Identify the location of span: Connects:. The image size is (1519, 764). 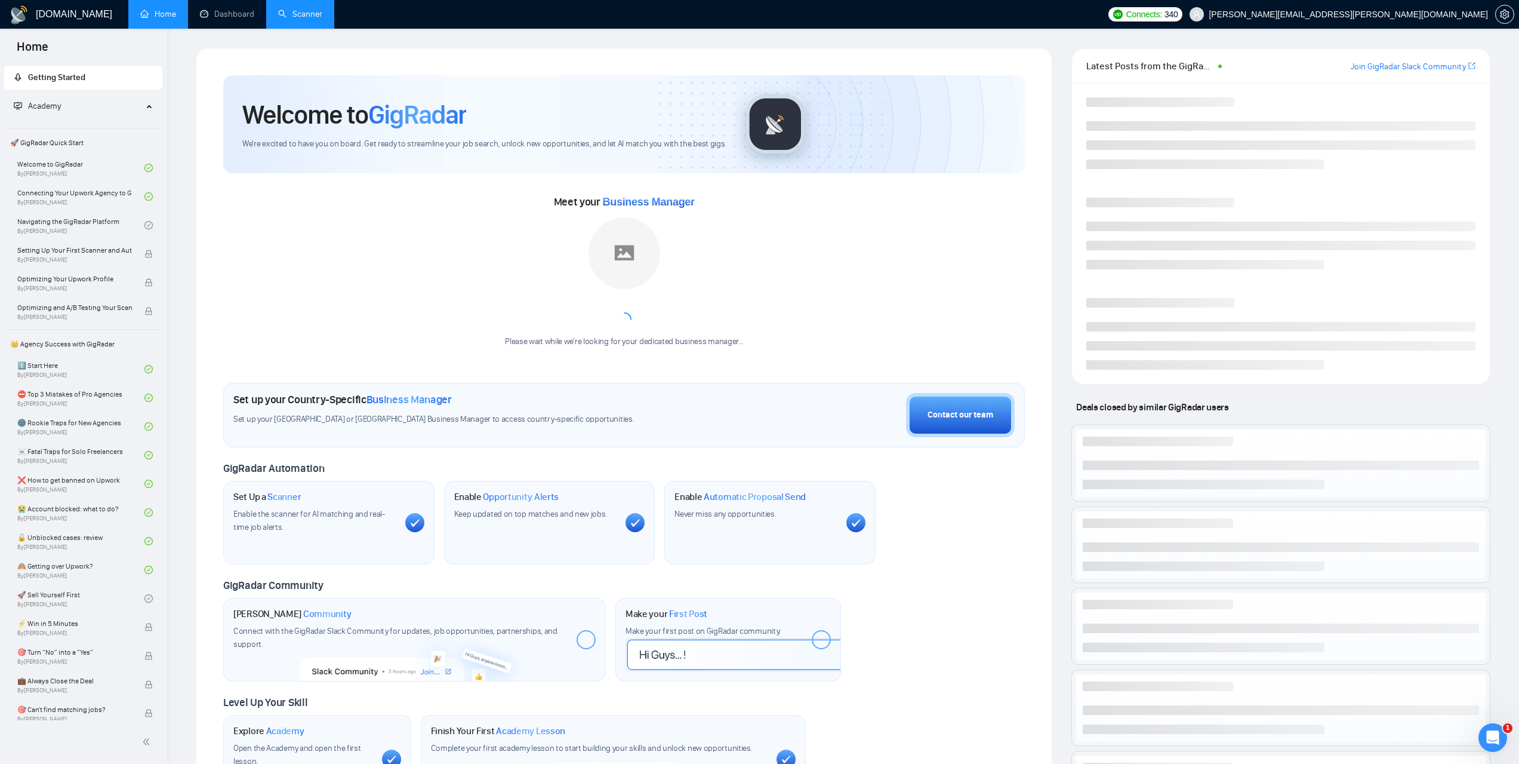
(1145, 14).